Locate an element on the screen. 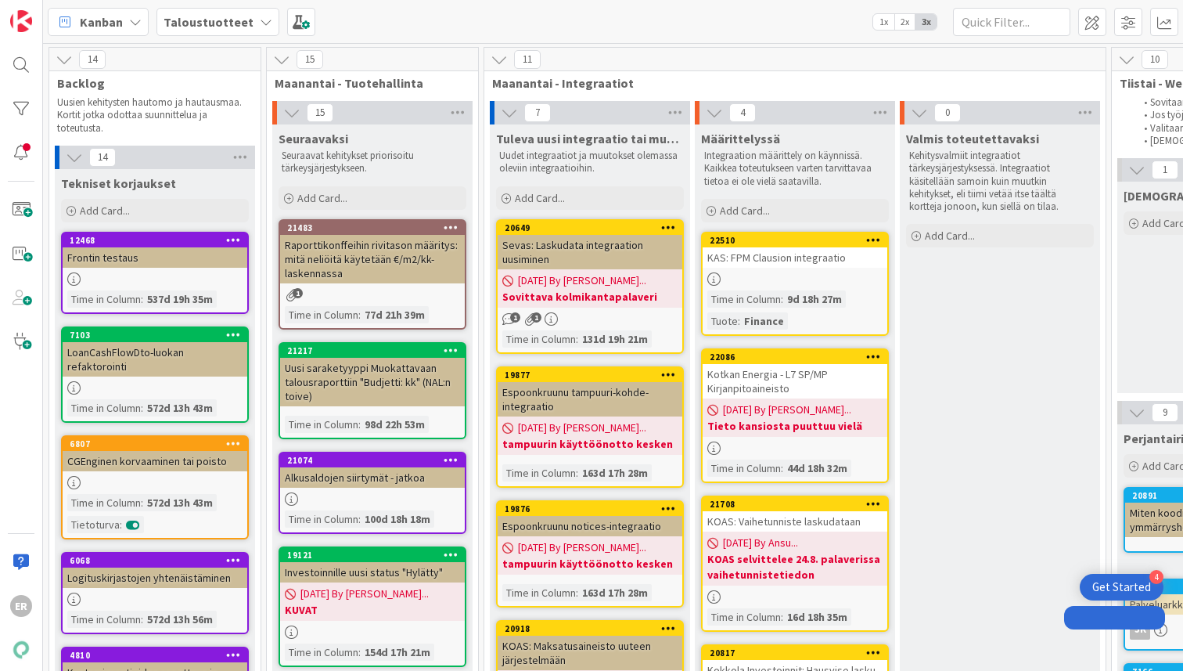 The width and height of the screenshot is (1183, 671). b: KUVAT is located at coordinates (372, 610).